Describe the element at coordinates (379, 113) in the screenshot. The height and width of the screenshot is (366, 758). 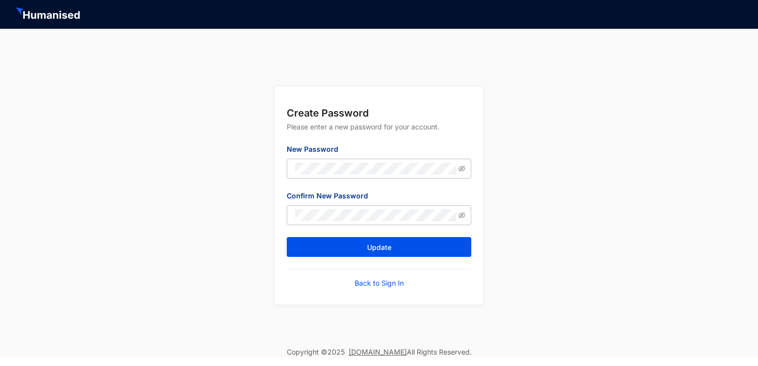
I see `p: Create Password` at that location.